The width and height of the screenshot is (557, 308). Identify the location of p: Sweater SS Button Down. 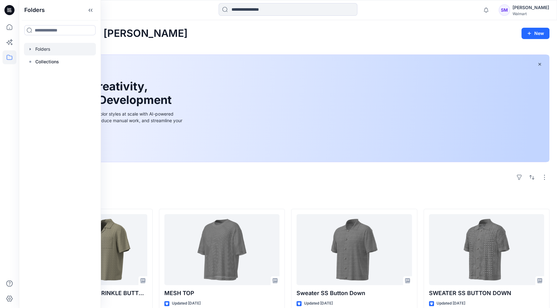
(354, 293).